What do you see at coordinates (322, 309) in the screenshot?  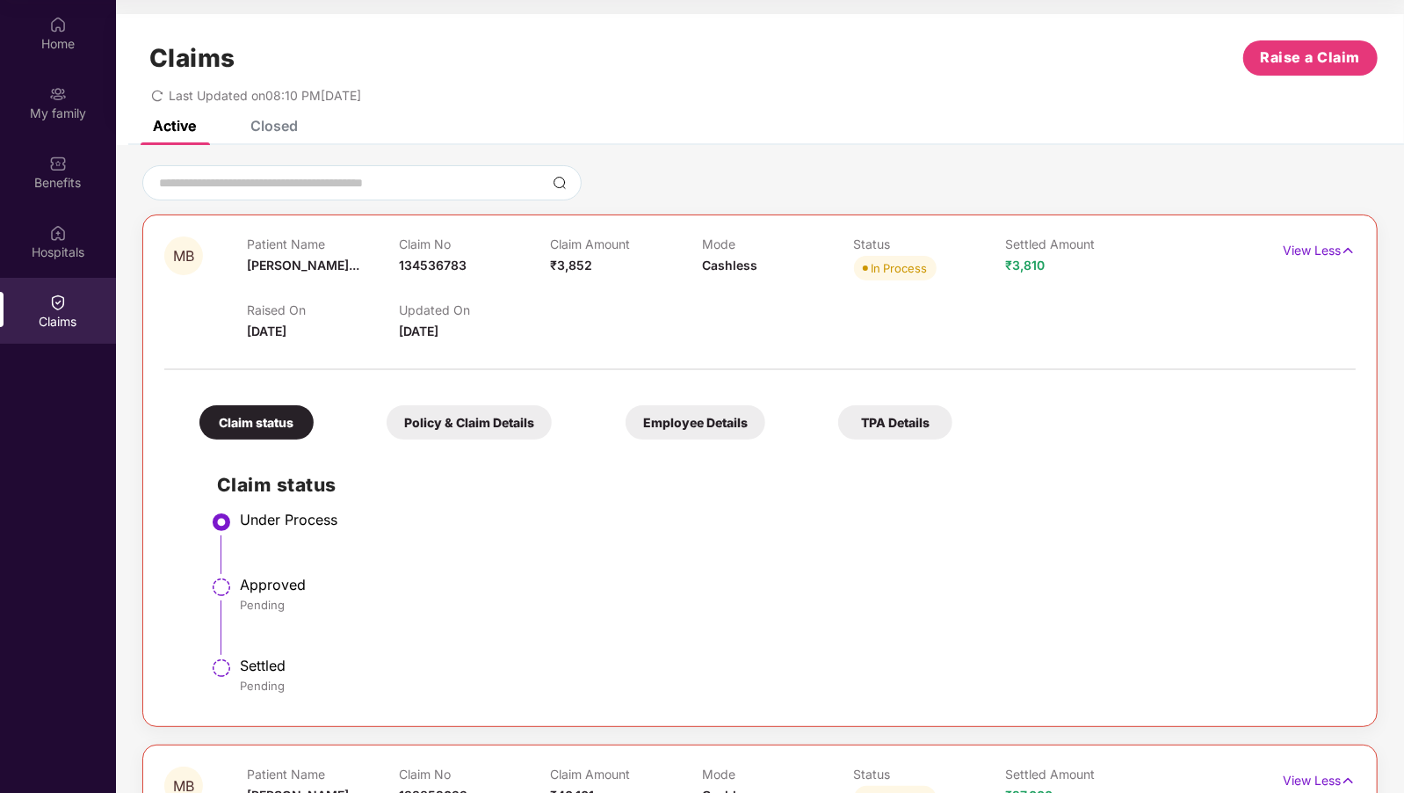 I see `p: Raised On` at bounding box center [322, 309].